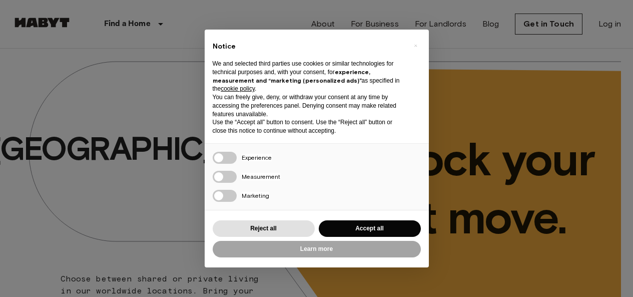  Describe the element at coordinates (416, 46) in the screenshot. I see `button: Close this notice` at that location.